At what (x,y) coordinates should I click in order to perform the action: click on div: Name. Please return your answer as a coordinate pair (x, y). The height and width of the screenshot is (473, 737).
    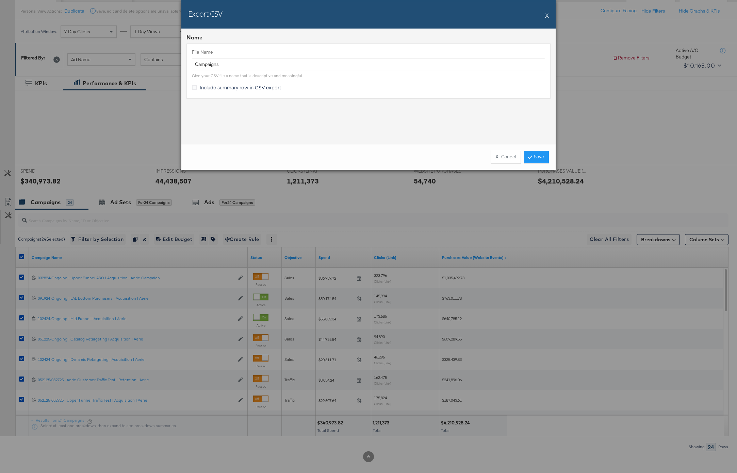
    Looking at the image, I should click on (368, 37).